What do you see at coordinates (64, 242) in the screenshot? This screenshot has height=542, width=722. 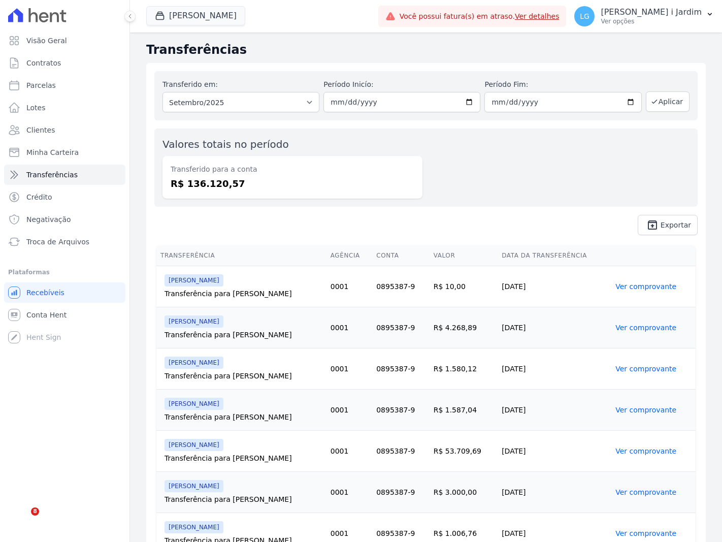 I see `a: Troca de Arquivos` at bounding box center [64, 242].